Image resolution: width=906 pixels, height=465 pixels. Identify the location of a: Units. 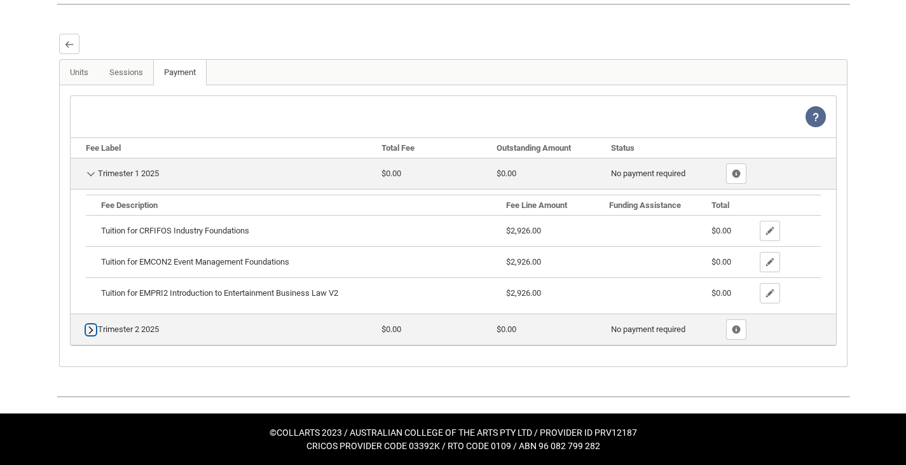
(80, 73).